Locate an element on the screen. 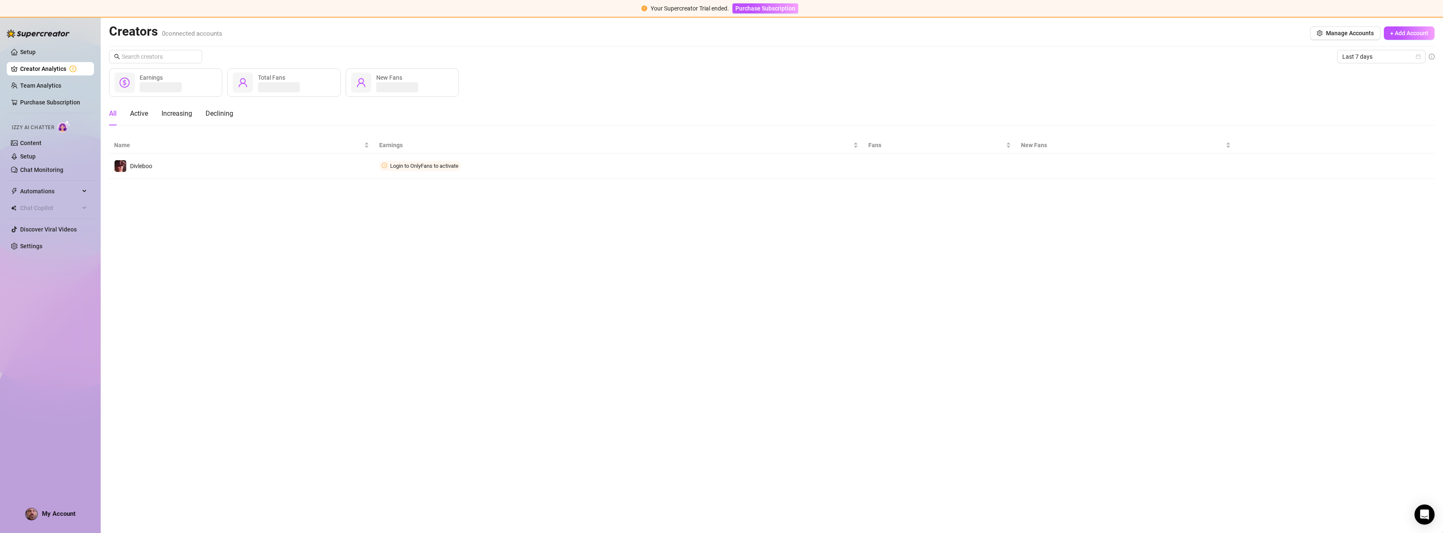 This screenshot has width=1443, height=533. img: AI Chatter is located at coordinates (64, 126).